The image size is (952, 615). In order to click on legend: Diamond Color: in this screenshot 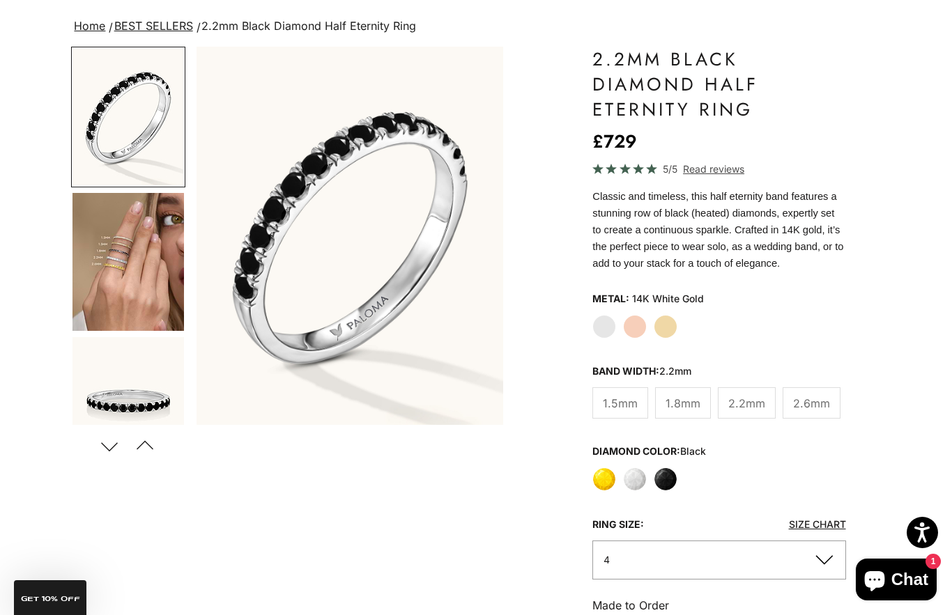, I will do `click(648, 451)`.